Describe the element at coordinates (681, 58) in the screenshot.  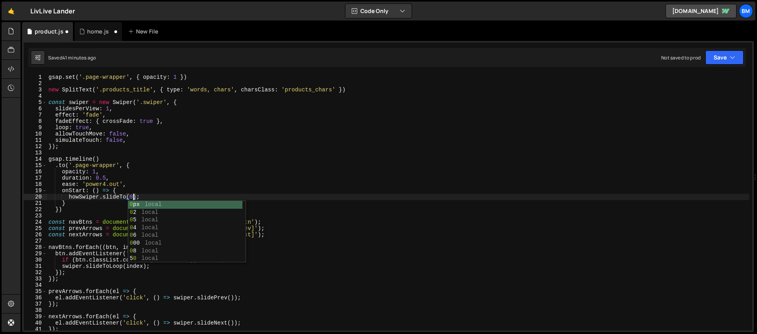
I see `div: Not saved to prod` at that location.